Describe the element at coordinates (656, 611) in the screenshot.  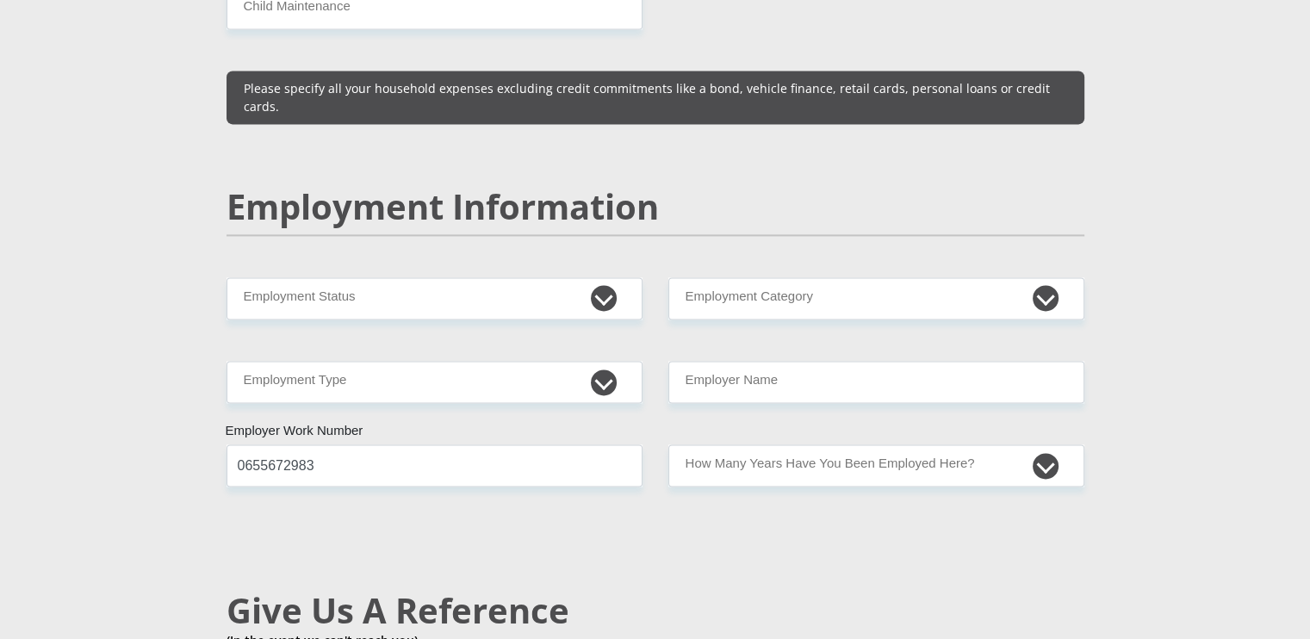
I see `h2: Give Us A Reference` at that location.